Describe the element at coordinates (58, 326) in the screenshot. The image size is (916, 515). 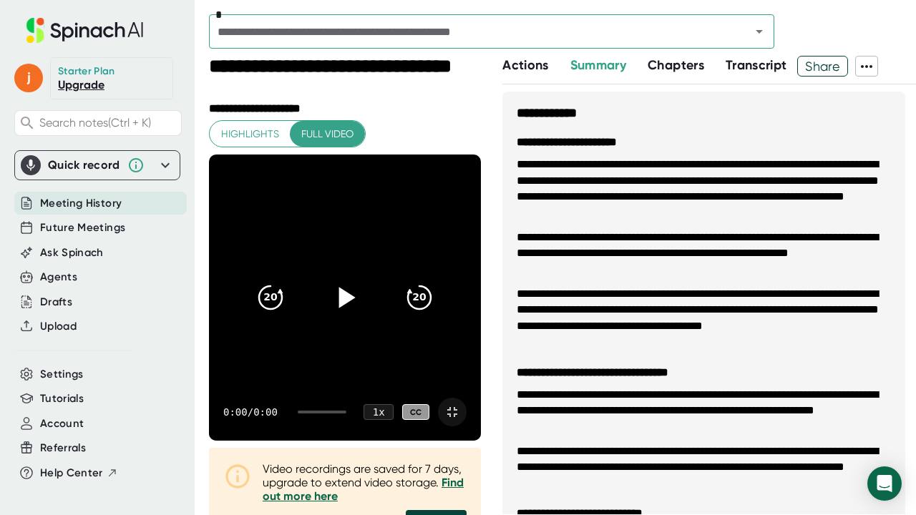
I see `button: Upload` at that location.